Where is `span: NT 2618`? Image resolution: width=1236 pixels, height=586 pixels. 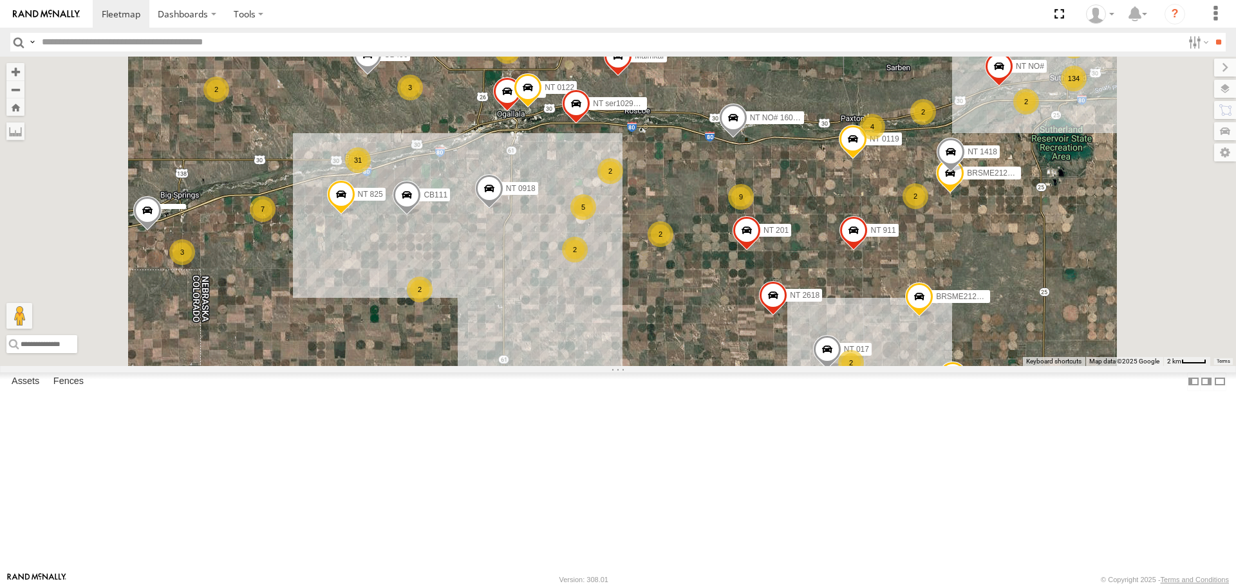
span: NT 2618 is located at coordinates (805, 295).